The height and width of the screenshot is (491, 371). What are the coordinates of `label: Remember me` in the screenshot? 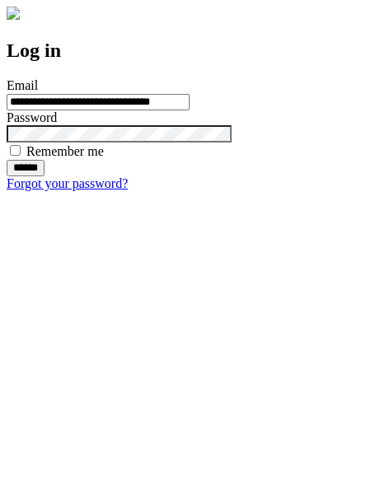 It's located at (65, 151).